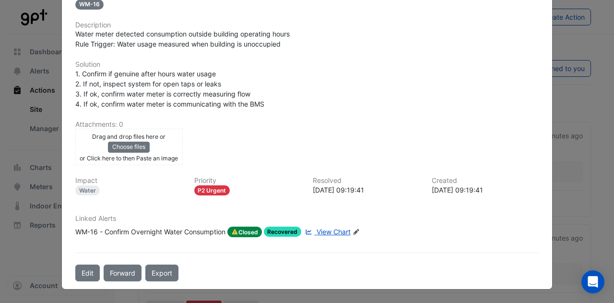 This screenshot has height=303, width=614. Describe the element at coordinates (283, 231) in the screenshot. I see `span: Recovered` at that location.